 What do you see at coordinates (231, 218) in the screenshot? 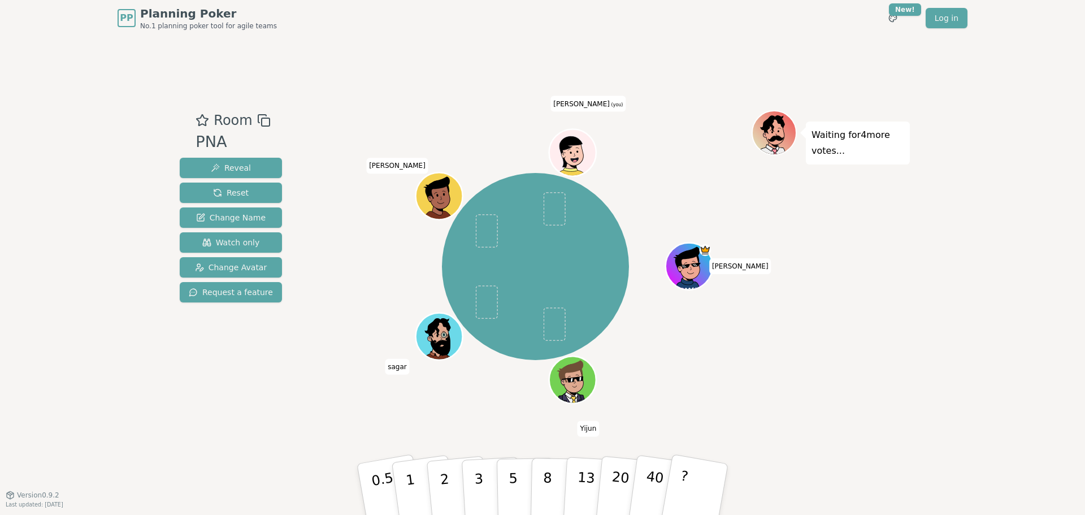
I see `button: Change Name` at bounding box center [231, 218].